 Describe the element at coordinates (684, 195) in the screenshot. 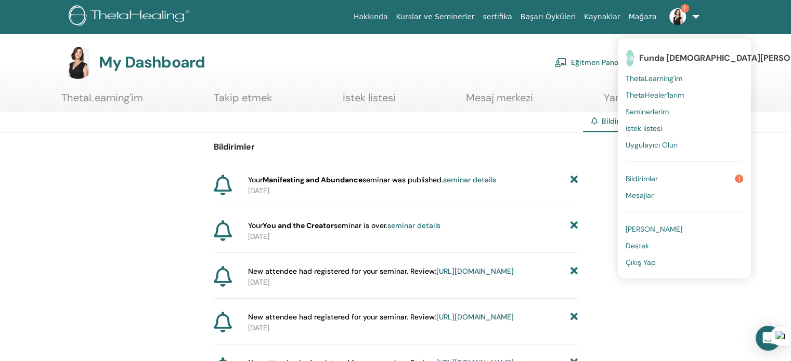

I see `a: Mesajlar` at that location.